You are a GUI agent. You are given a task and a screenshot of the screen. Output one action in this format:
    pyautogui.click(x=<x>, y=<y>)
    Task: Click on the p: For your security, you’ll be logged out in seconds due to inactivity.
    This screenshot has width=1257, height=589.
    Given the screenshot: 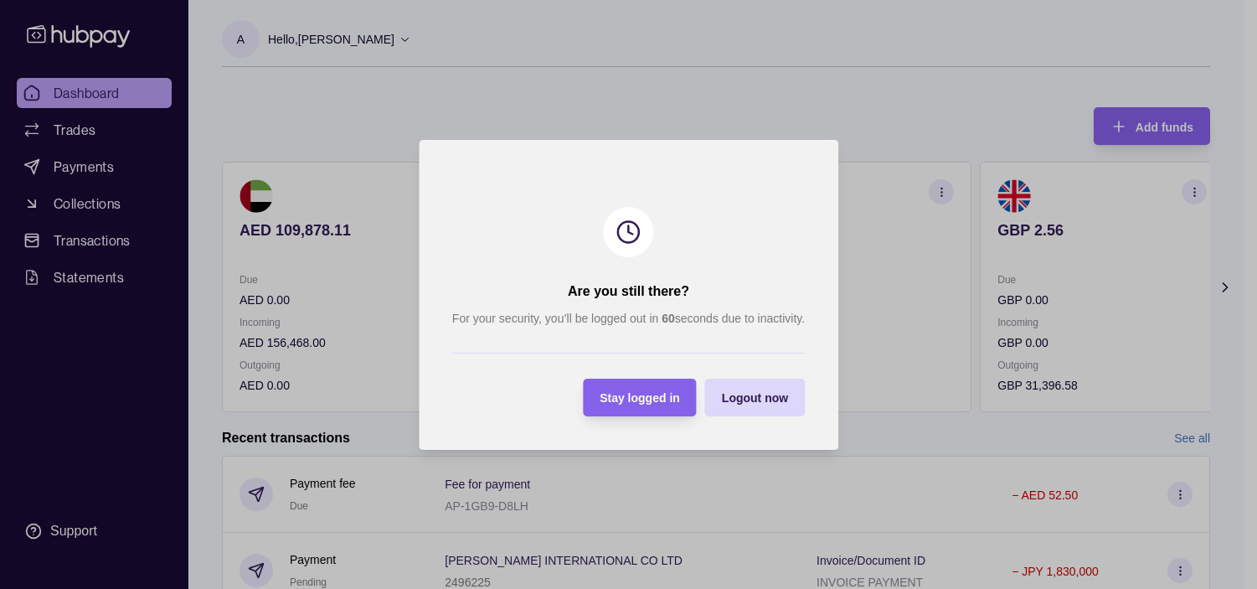 What is the action you would take?
    pyautogui.click(x=628, y=318)
    